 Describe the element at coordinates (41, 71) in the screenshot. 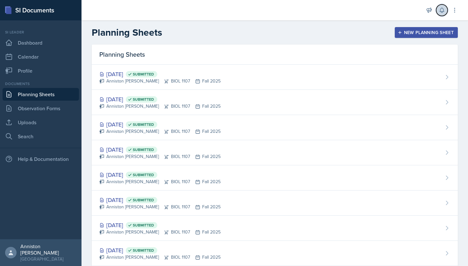

I see `a: Profile` at that location.